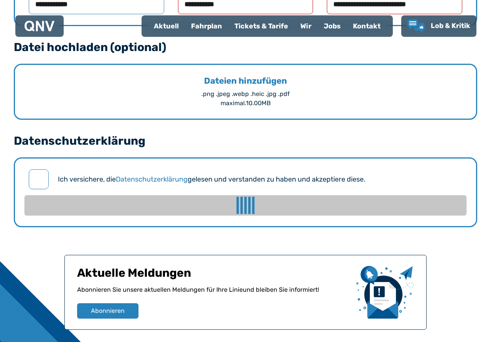 This screenshot has width=491, height=342. Describe the element at coordinates (207, 26) in the screenshot. I see `a: Fahrplan` at that location.